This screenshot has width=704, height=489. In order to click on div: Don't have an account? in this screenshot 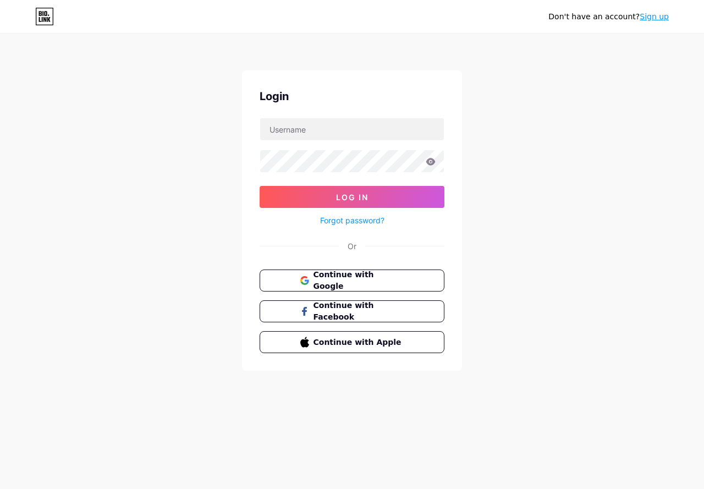, I will do `click(608, 16)`.